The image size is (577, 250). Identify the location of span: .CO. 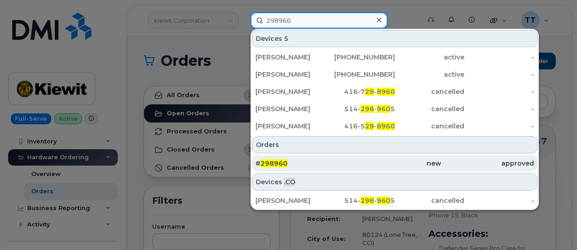
(289, 182).